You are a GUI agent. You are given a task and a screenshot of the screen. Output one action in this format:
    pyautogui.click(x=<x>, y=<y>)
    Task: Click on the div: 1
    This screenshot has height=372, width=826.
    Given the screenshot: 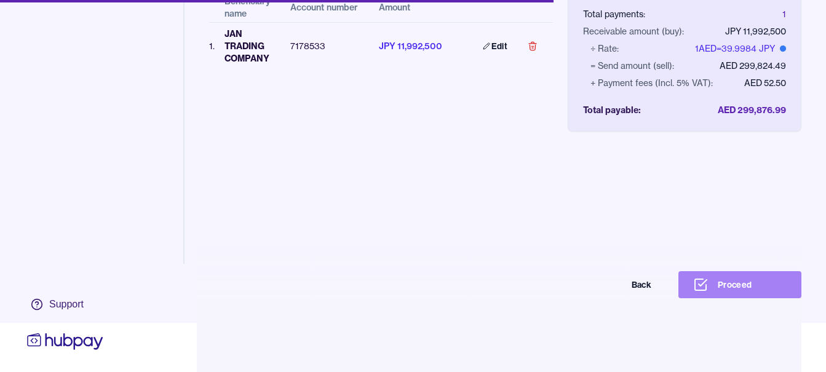 What is the action you would take?
    pyautogui.click(x=784, y=14)
    